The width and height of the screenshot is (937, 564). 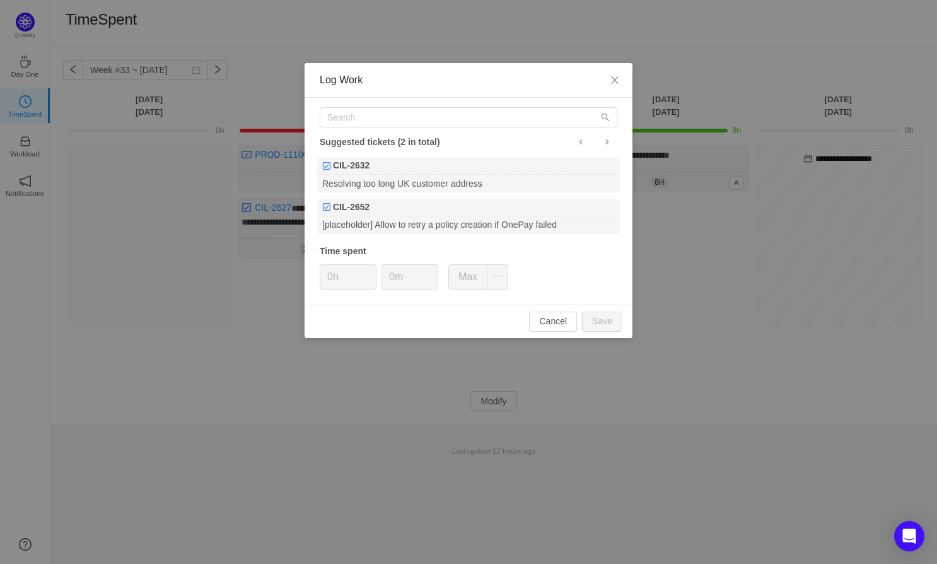 I want to click on i: icon: close, so click(x=615, y=80).